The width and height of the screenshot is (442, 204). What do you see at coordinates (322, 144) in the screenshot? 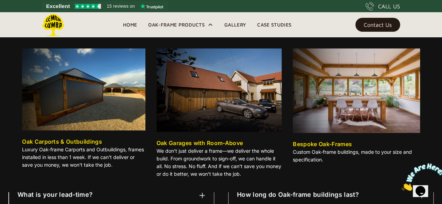
I see `div: Bespoke Oak-Frames` at bounding box center [322, 144].